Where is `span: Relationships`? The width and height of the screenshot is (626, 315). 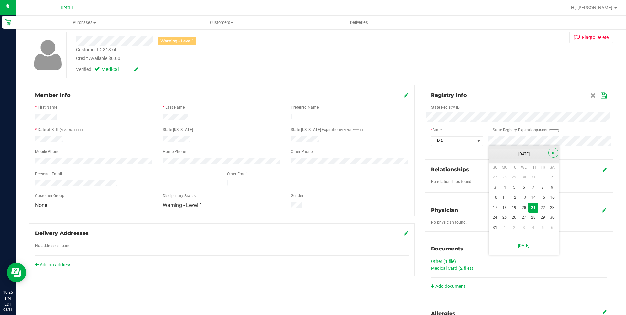 span: Relationships is located at coordinates (450, 169).